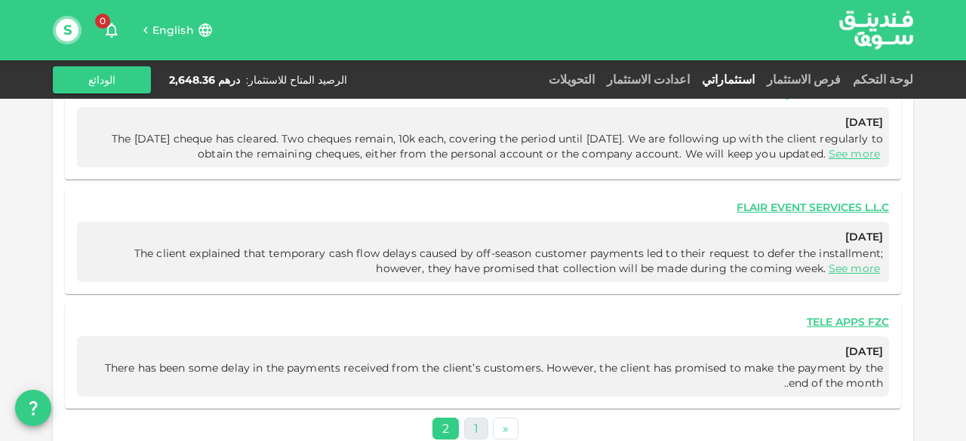  I want to click on div: الرصيد المتاح للاستثمار :, so click(297, 80).